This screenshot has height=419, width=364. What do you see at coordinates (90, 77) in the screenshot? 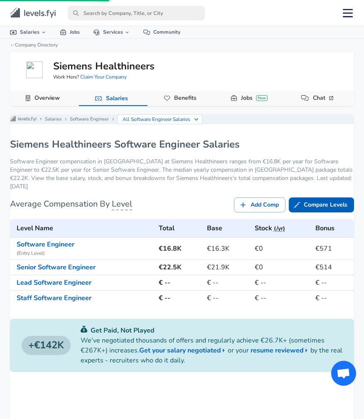
I see `span: Work Here?` at bounding box center [90, 77].